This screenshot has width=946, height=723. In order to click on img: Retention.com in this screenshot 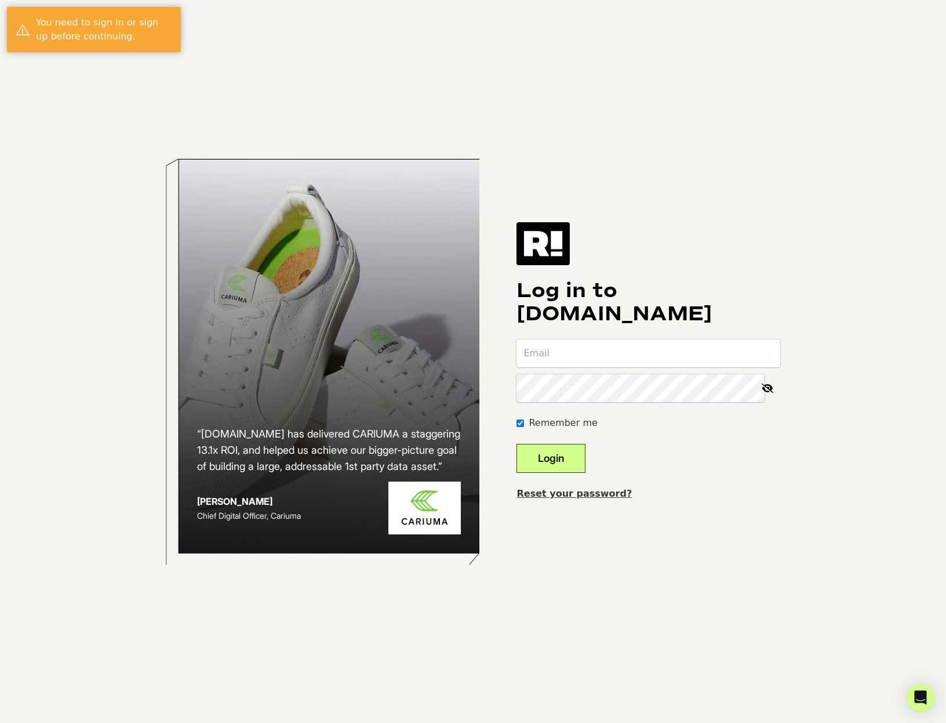, I will do `click(543, 244)`.